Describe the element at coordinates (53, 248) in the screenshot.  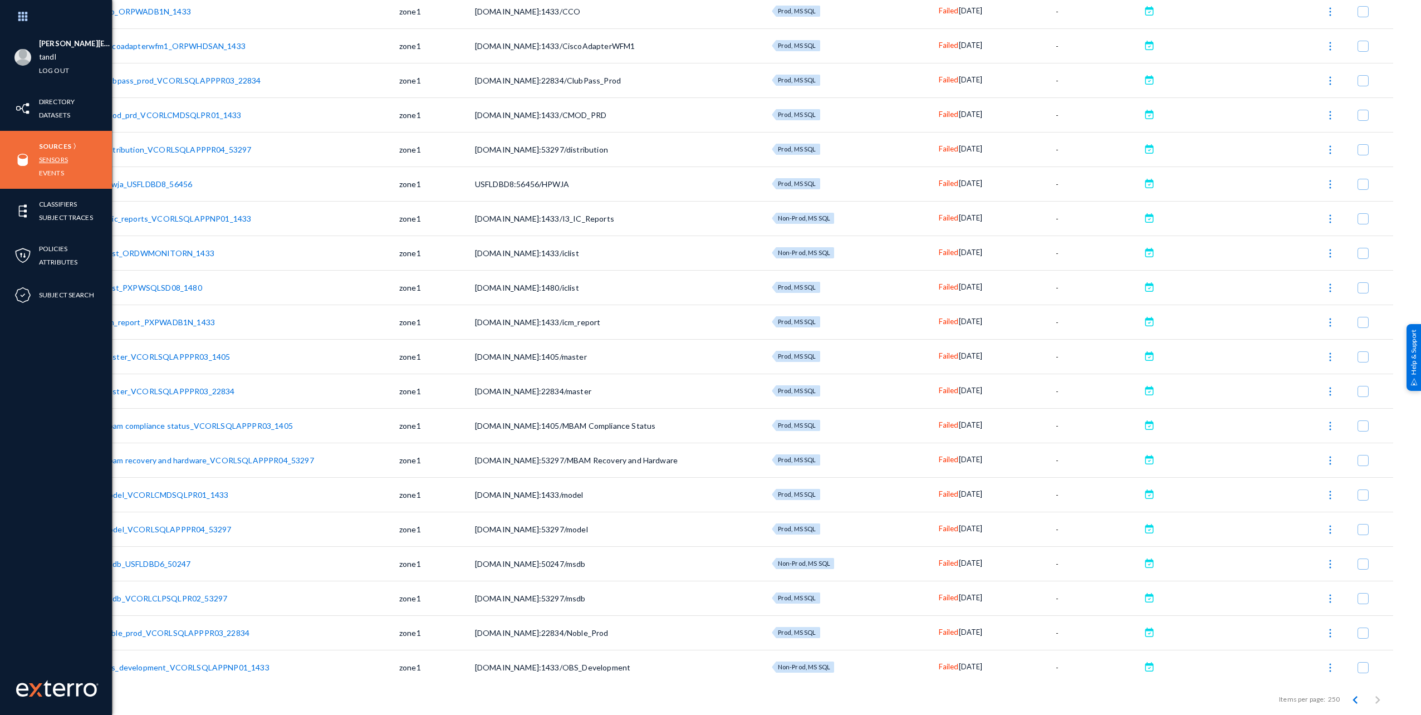
I see `a: Policies` at that location.